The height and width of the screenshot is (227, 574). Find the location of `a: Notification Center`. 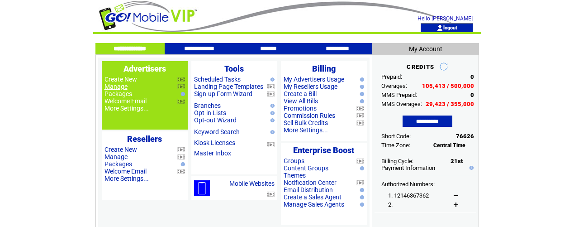

a: Notification Center is located at coordinates (310, 182).